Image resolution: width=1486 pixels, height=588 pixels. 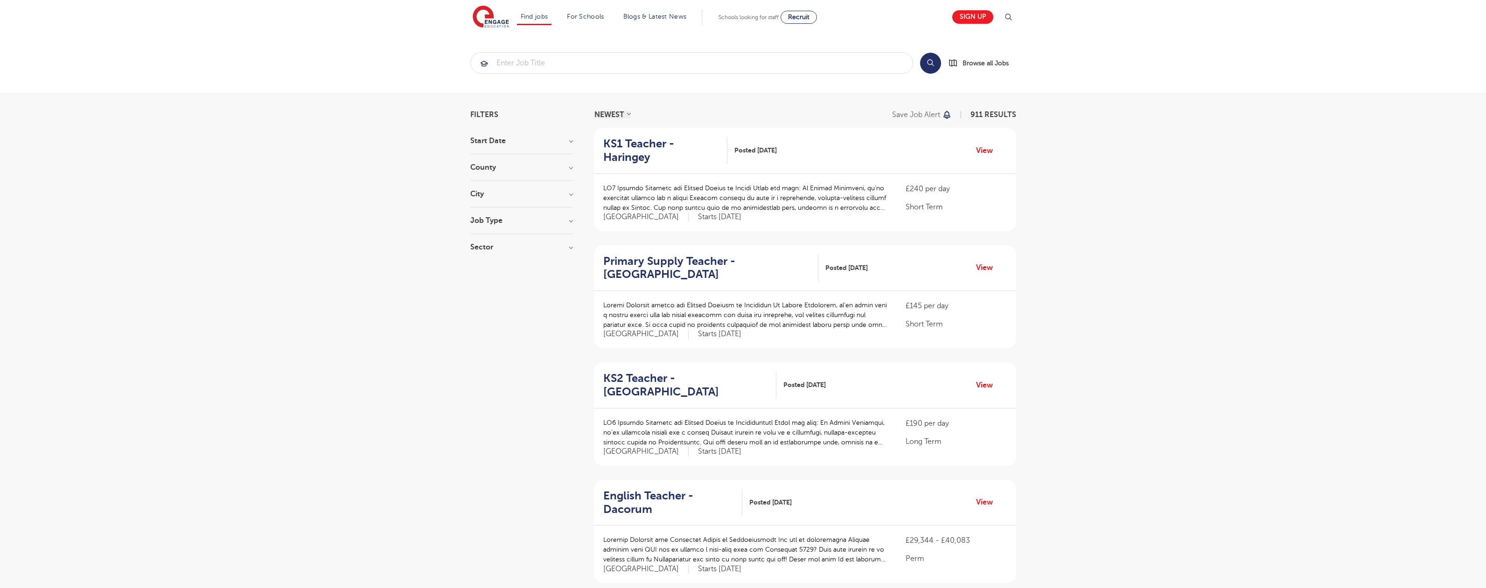 What do you see at coordinates (673, 503) in the screenshot?
I see `a: English Teacher - Dacorum` at bounding box center [673, 503].